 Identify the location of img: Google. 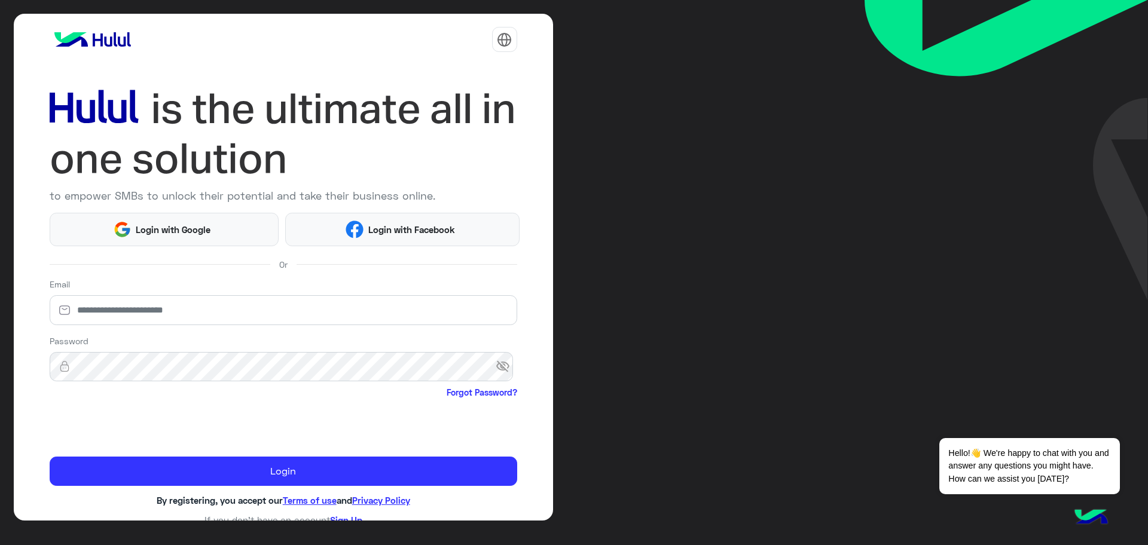
(122, 230).